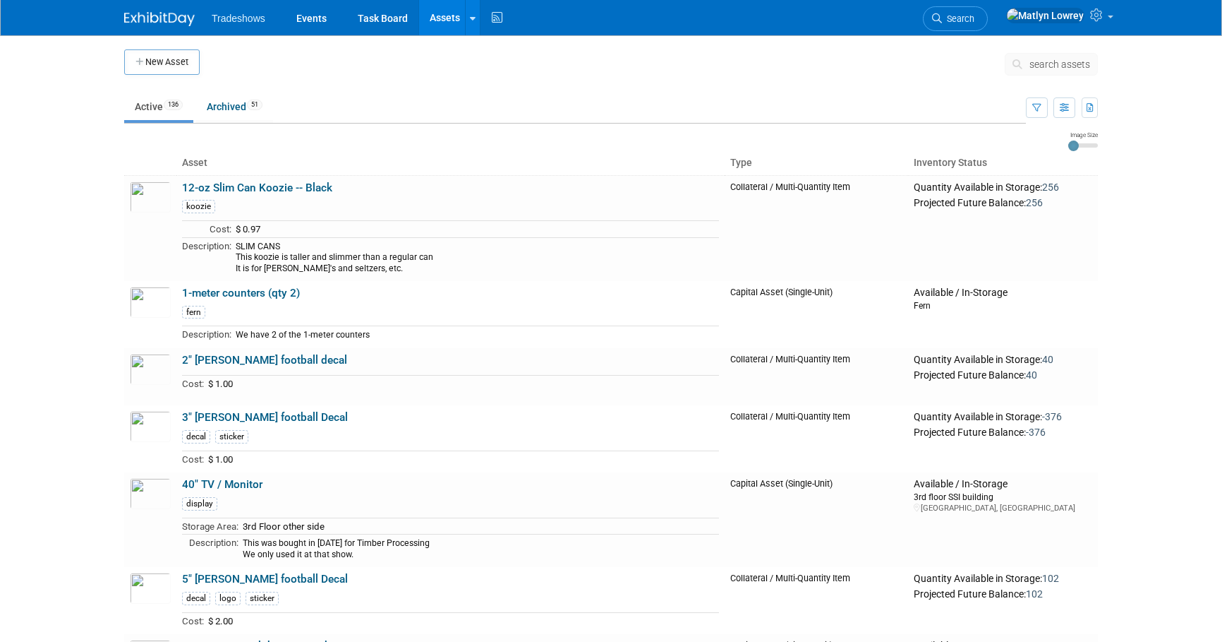 The image size is (1222, 642). What do you see at coordinates (239, 18) in the screenshot?
I see `span: Tradeshows` at bounding box center [239, 18].